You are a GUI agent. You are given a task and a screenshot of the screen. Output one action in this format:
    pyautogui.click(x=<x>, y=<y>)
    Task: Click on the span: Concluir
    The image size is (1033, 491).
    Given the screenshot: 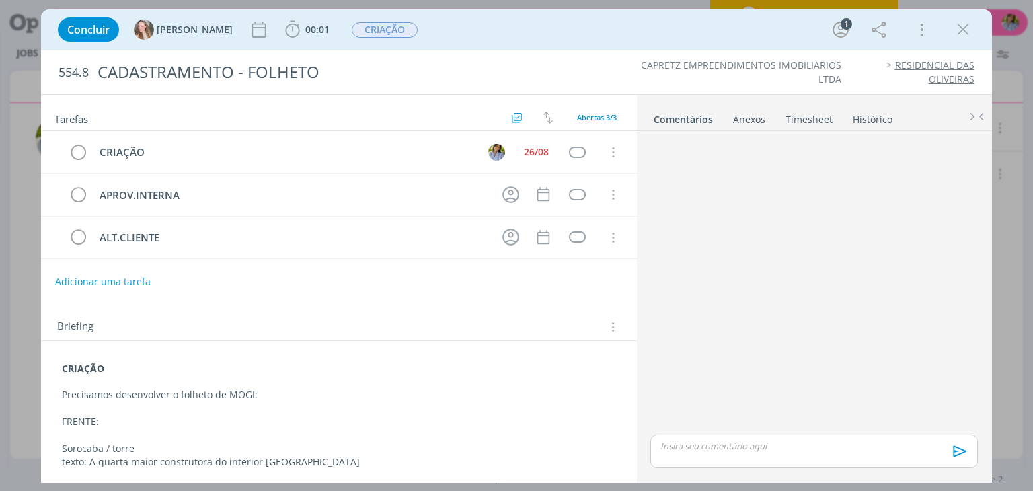 What is the action you would take?
    pyautogui.click(x=88, y=30)
    